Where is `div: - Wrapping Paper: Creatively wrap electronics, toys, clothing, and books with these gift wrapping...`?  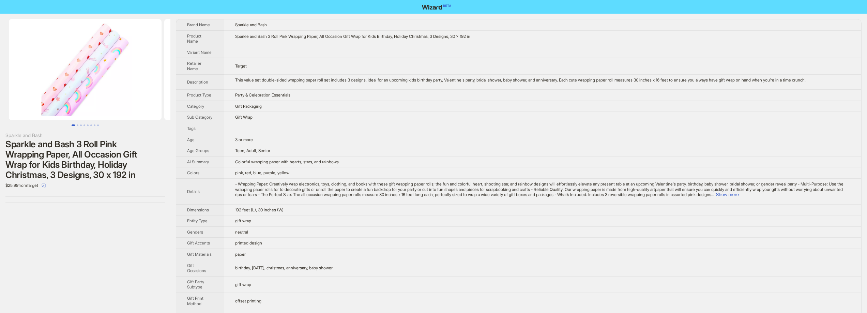 div: - Wrapping Paper: Creatively wrap electronics, toys, clothing, and books with these gift wrapping... is located at coordinates (543, 189).